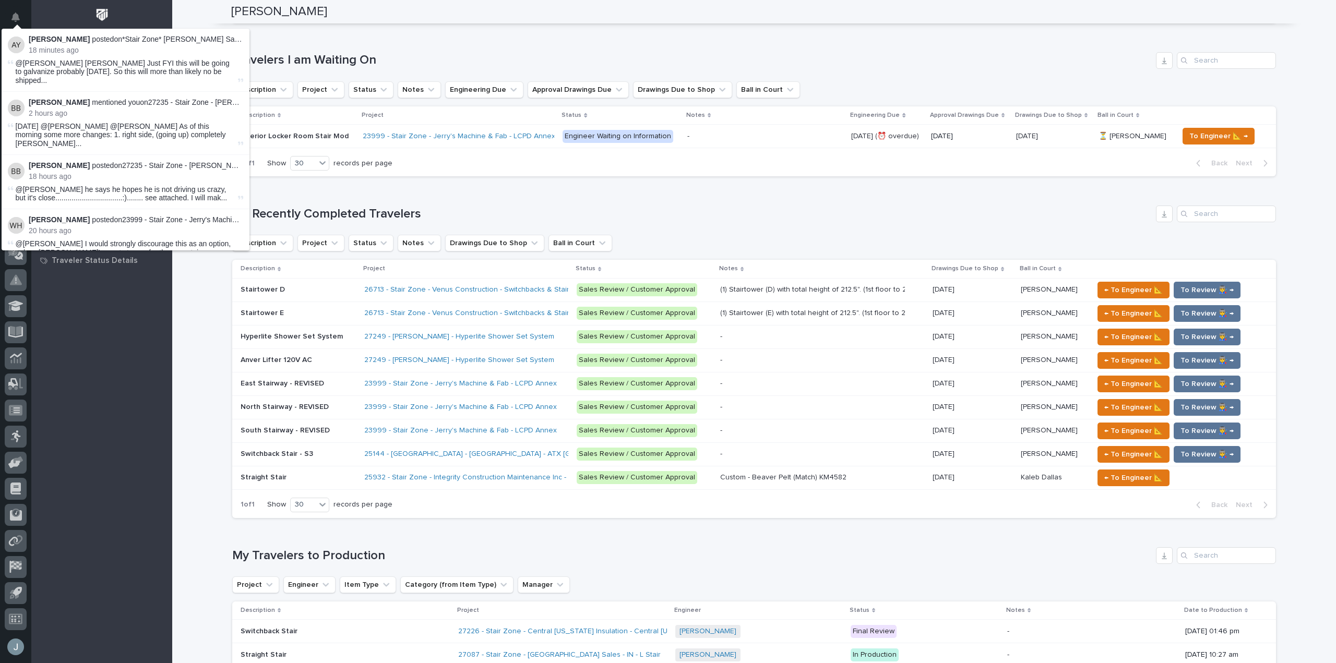  I want to click on div: Custom - Beaver Pelt (Match) KM4582, so click(783, 477).